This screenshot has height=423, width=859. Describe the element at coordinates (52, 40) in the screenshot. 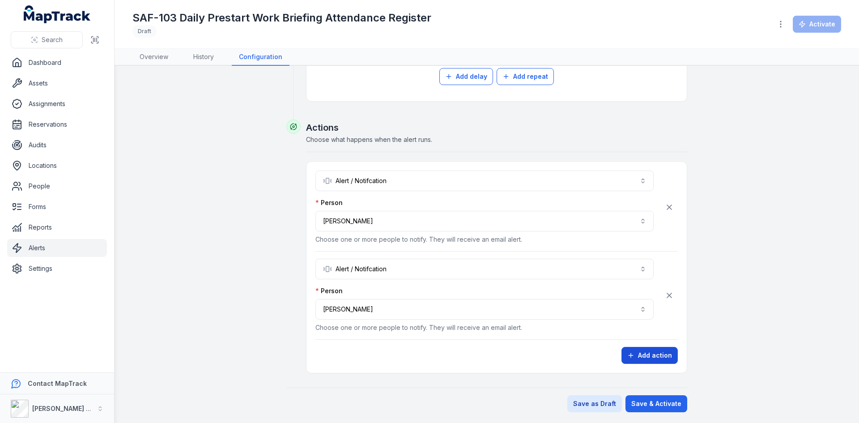

I see `span: Search` at that location.